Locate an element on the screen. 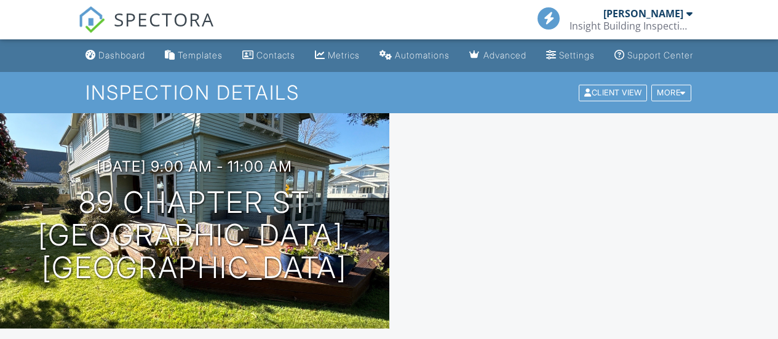  div: Advanced is located at coordinates (505, 55).